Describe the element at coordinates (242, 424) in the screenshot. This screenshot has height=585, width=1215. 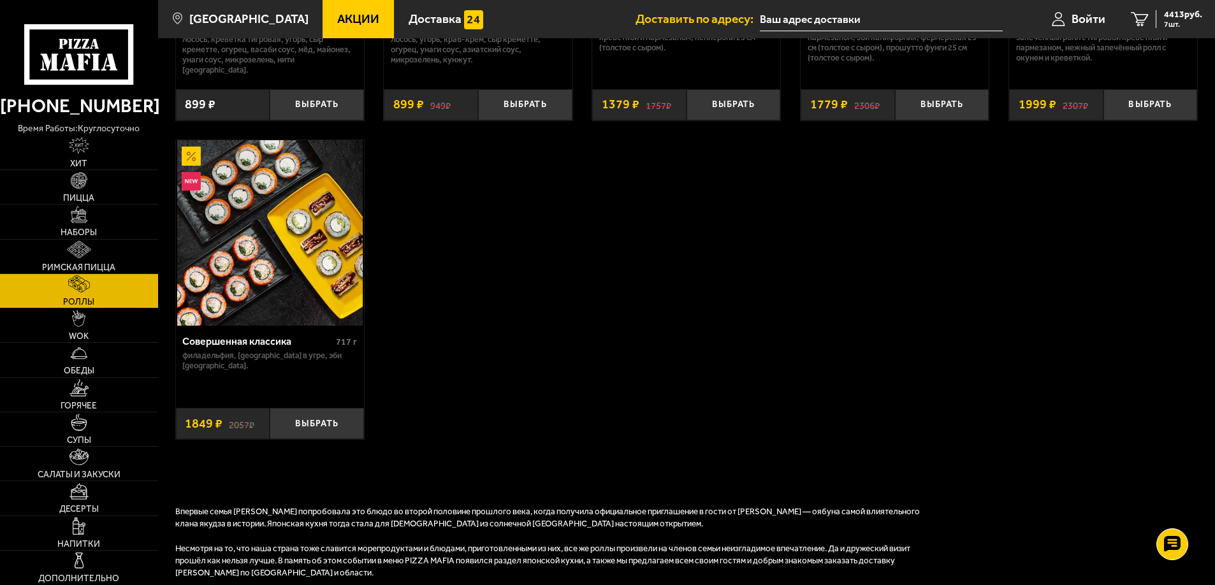
I see `s: 2057 ₽` at that location.